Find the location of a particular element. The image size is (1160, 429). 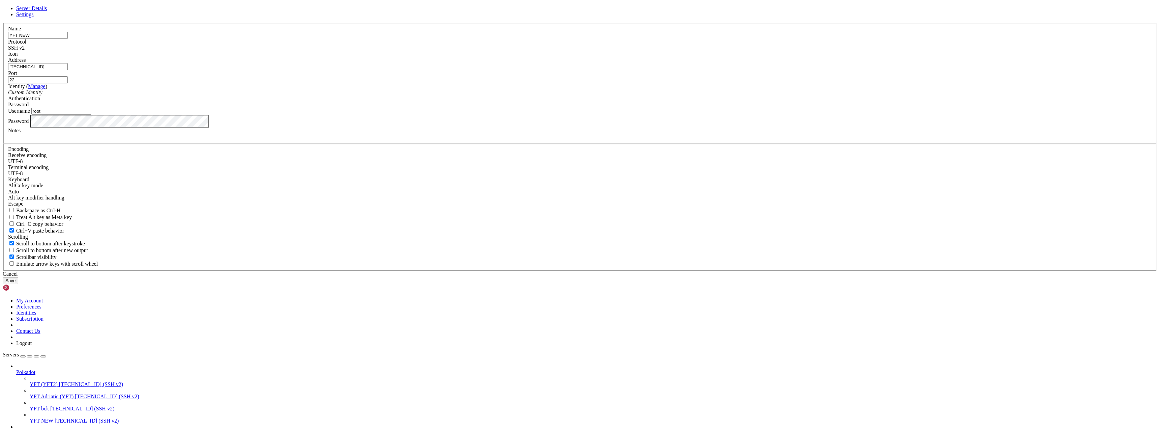

input: Scroll to bottom after keystroke is located at coordinates (11, 243).